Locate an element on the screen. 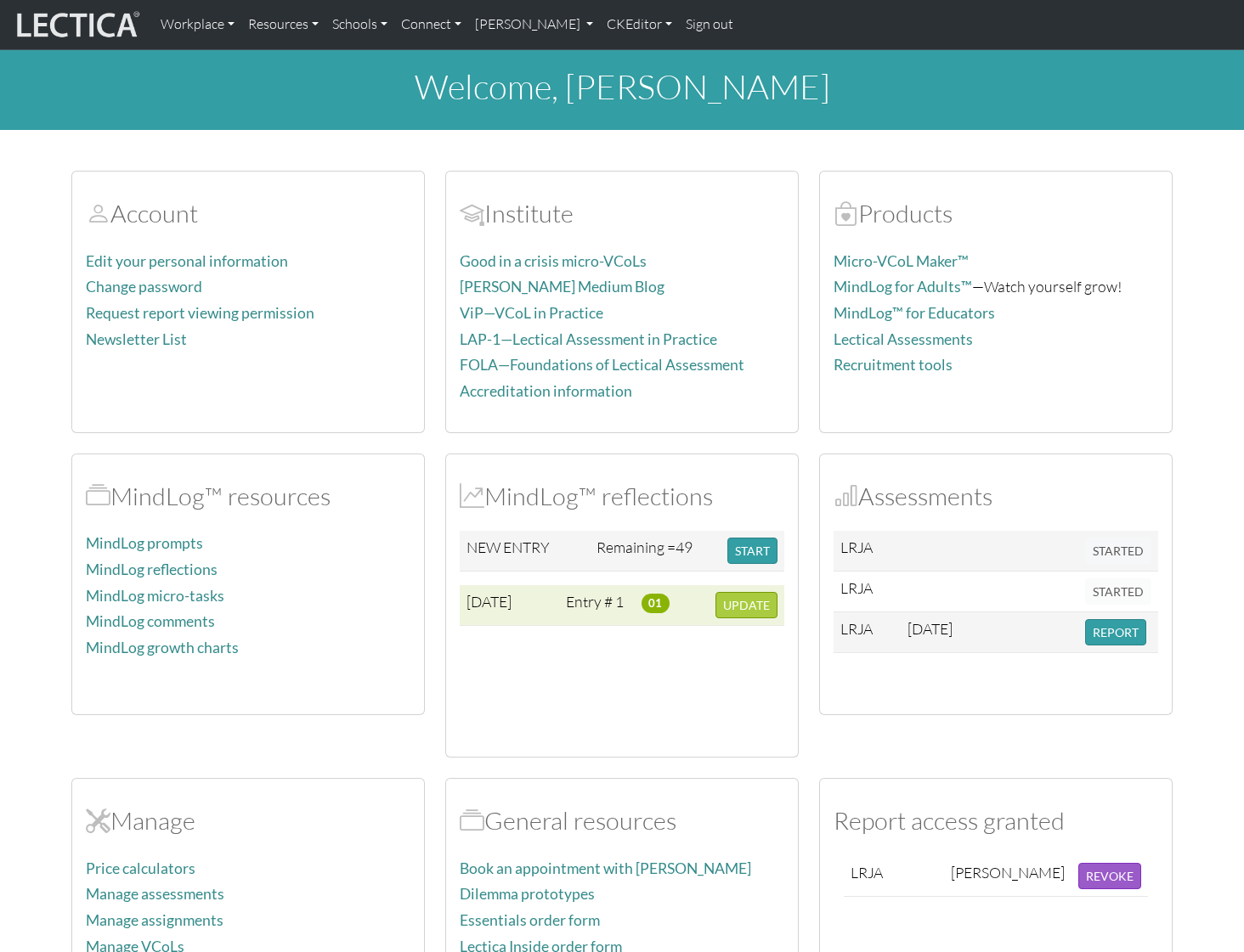  button: REPORT is located at coordinates (1116, 632).